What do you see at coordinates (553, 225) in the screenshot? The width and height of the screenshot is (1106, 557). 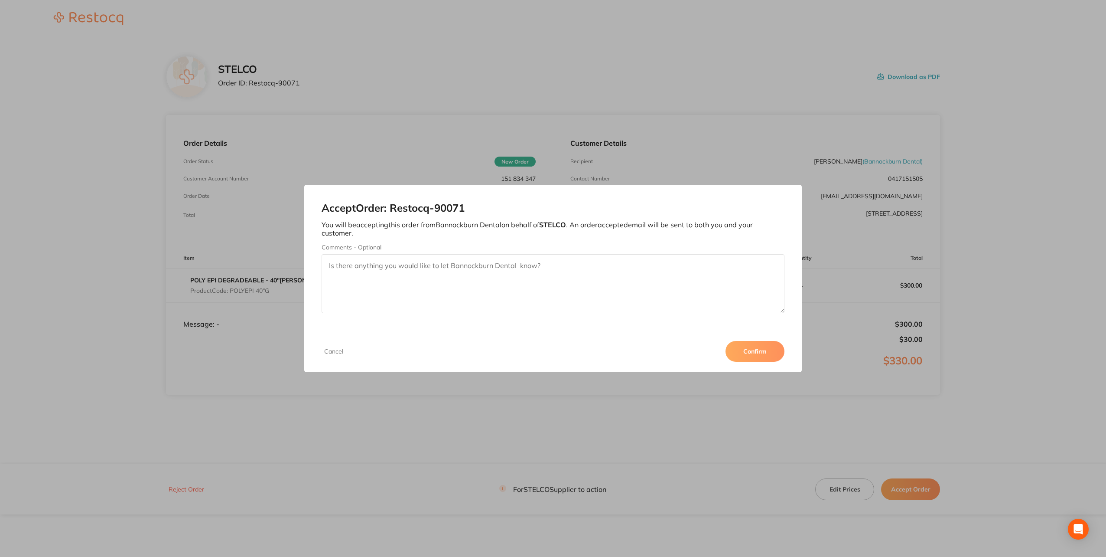 I see `b: STELCO` at bounding box center [553, 225].